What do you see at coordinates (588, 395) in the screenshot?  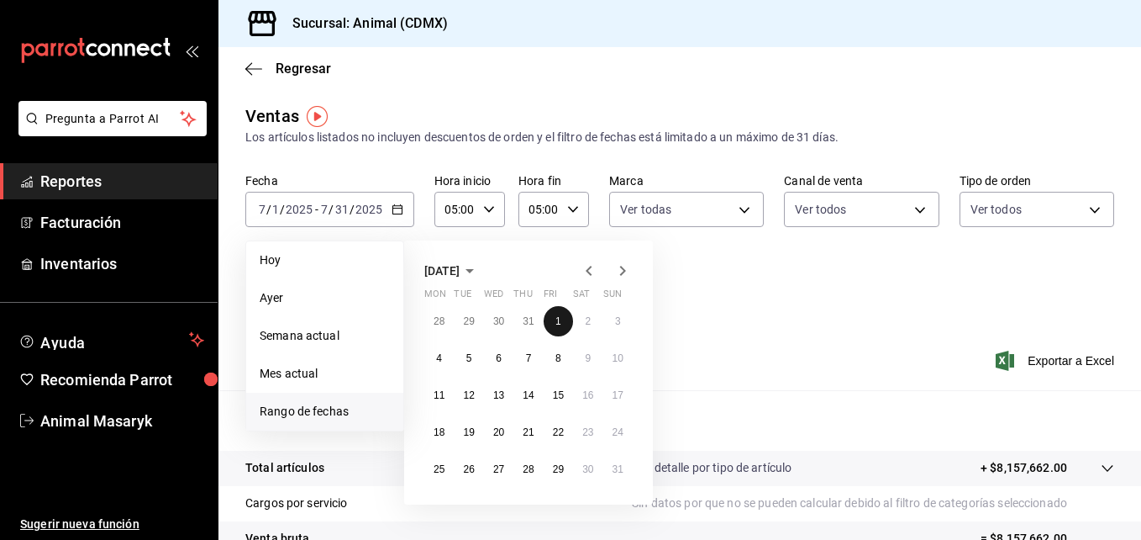 I see `abbr: August 16, 2025` at bounding box center [588, 395].